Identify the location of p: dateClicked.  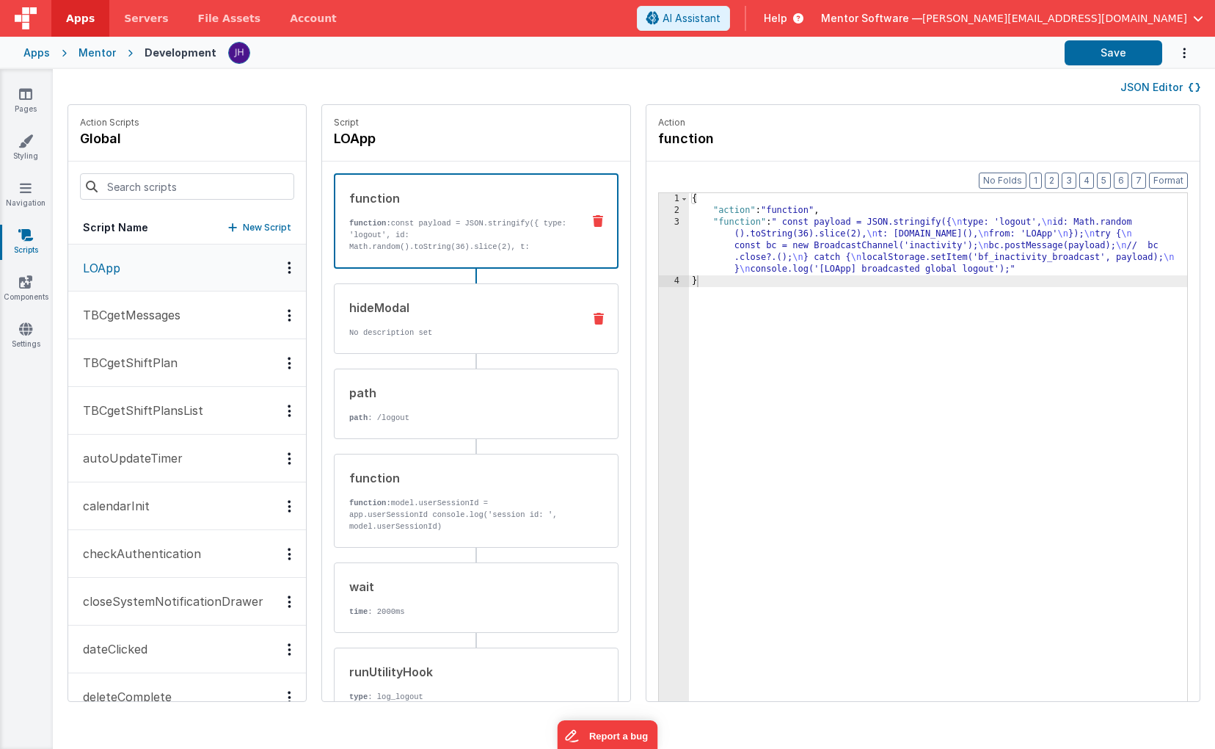
(111, 649).